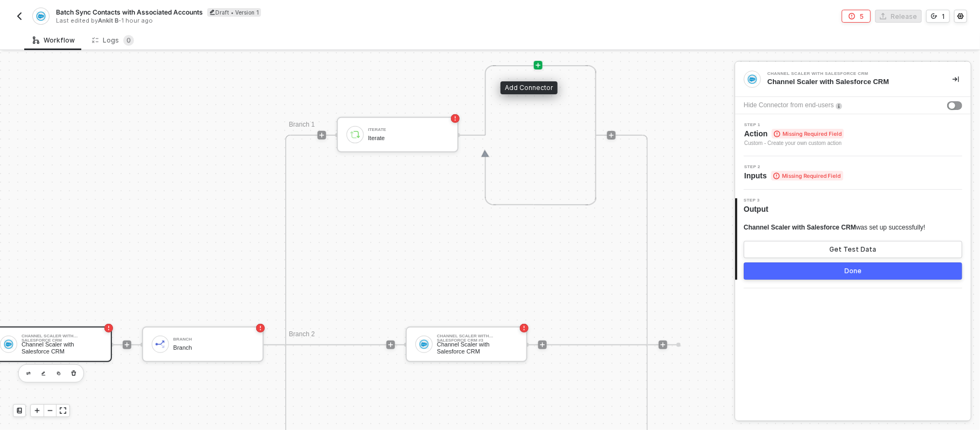 The height and width of the screenshot is (430, 980). I want to click on div: 5, so click(862, 16).